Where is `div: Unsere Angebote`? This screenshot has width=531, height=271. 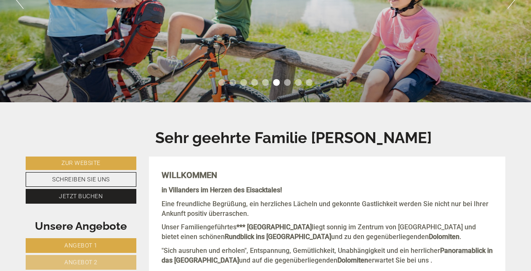
div: Unsere Angebote is located at coordinates (81, 226).